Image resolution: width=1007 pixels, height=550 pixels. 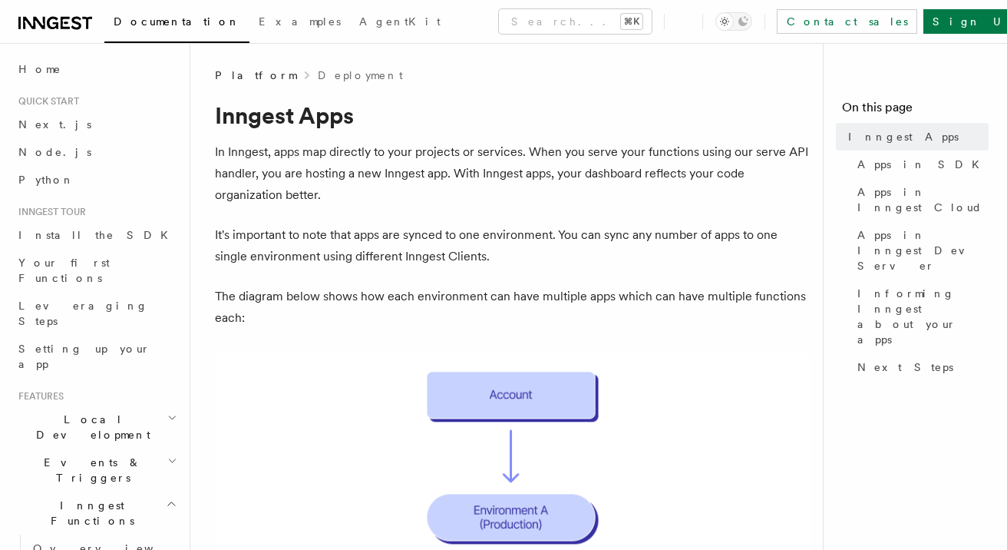 I want to click on a: Inngest Apps, so click(x=915, y=137).